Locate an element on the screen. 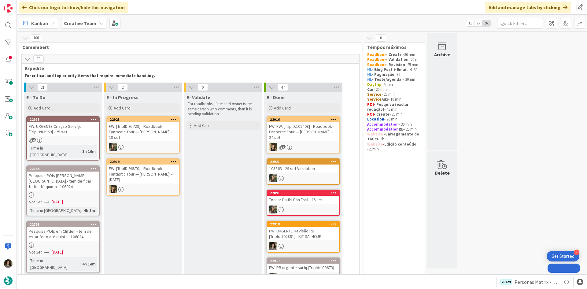  div: 22891Tóchar Daithí Bán Trail - 26 set is located at coordinates (303, 197).